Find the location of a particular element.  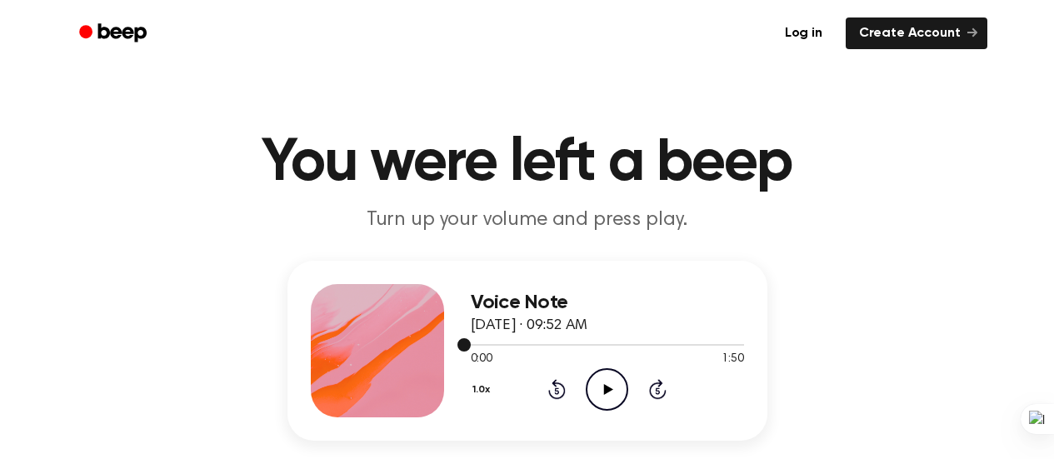

span: 1:50 is located at coordinates (732, 359).